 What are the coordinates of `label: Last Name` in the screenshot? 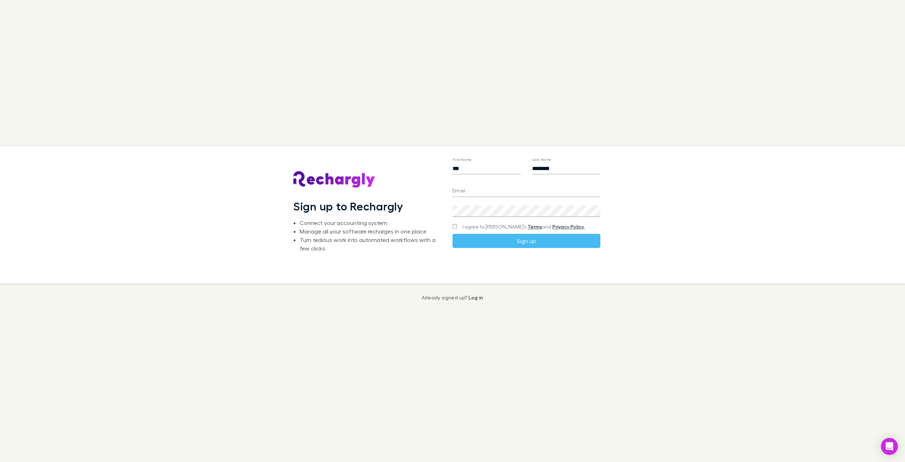 It's located at (542, 159).